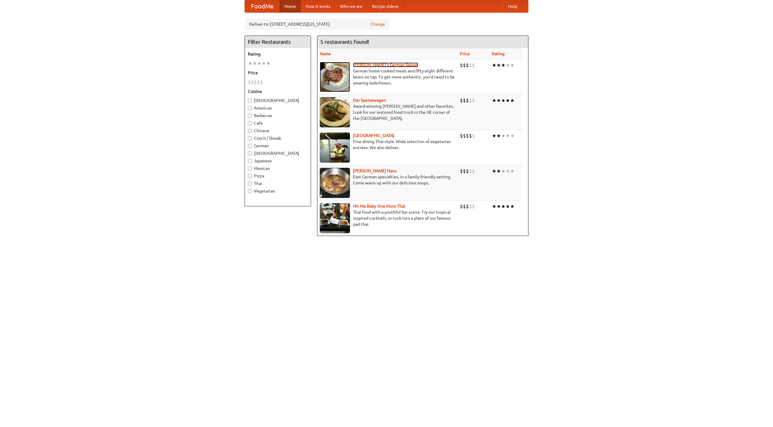  What do you see at coordinates (278, 191) in the screenshot?
I see `label: Vegetarian` at bounding box center [278, 191].